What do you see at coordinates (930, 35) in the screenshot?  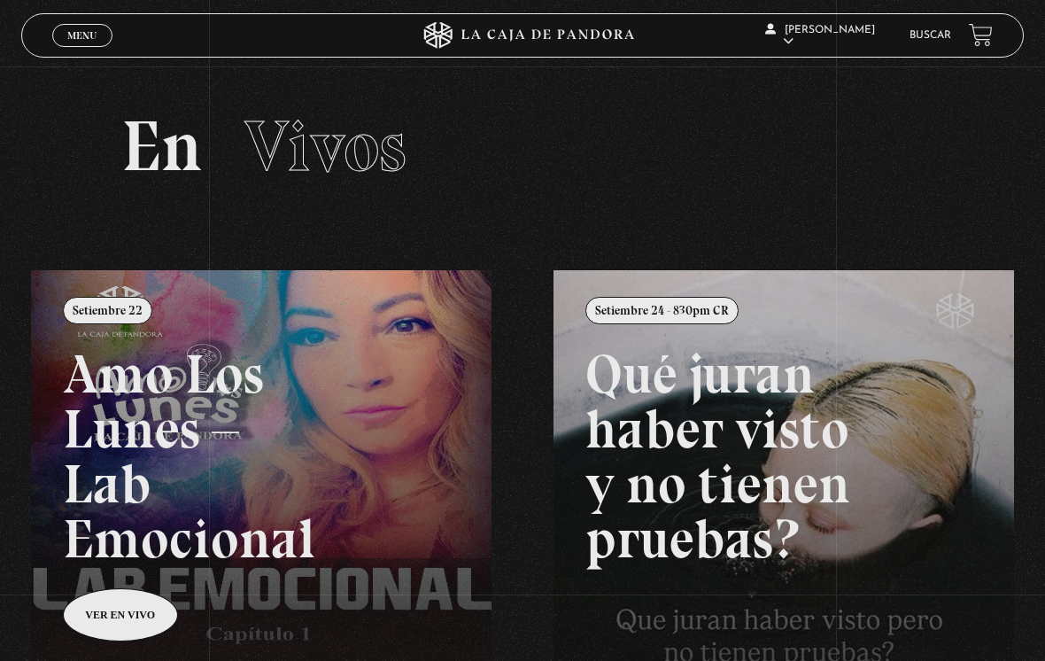 I see `a: Buscar` at bounding box center [930, 35].